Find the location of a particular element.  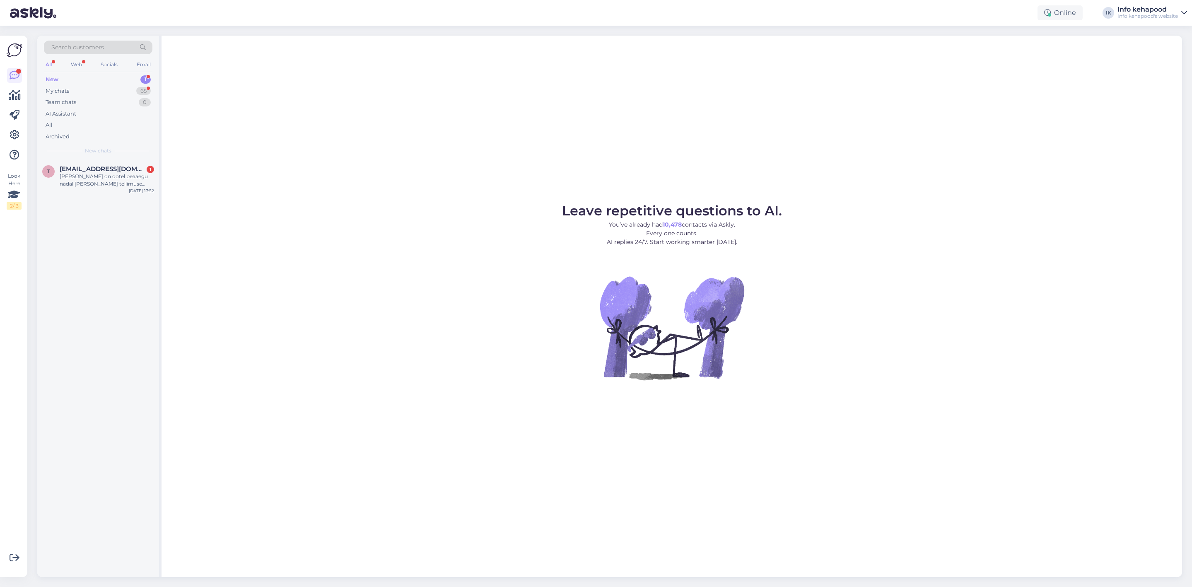

a: Info kehapoodInfo kehapood's website is located at coordinates (1153, 13).